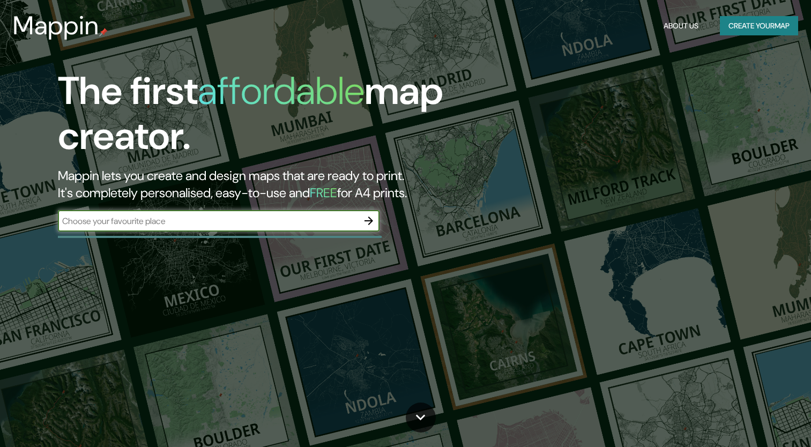 The height and width of the screenshot is (447, 811). I want to click on h2: Mappin lets you create and design maps that are ready to print. It's completely personalised, eas..., so click(260, 184).